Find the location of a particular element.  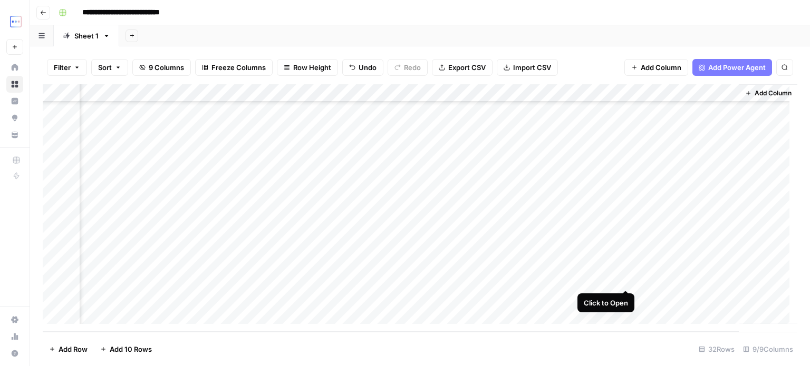

button: Add 10 Rows is located at coordinates (126, 349).